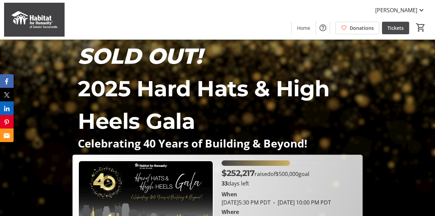 This screenshot has width=435, height=216. I want to click on a: Donations, so click(357, 28).